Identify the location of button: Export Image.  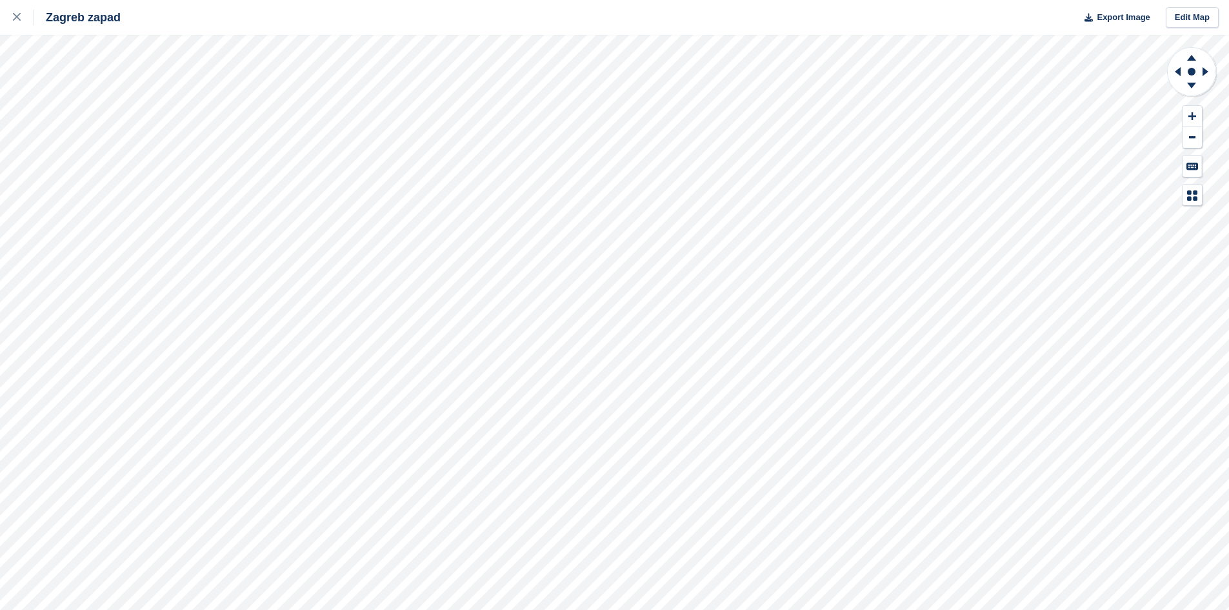
(1114, 17).